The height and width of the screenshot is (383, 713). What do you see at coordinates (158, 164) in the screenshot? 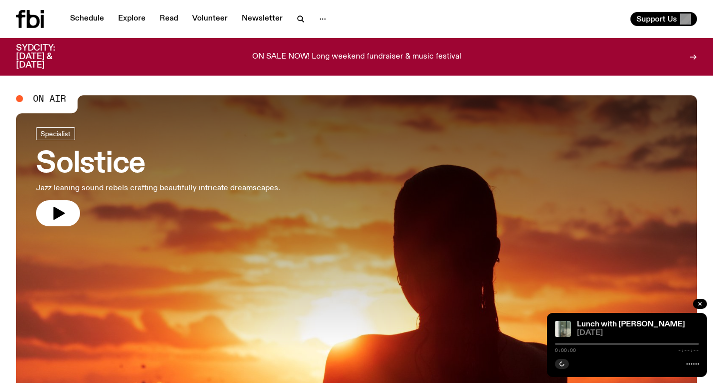
I see `h3: Solstice` at bounding box center [158, 164].